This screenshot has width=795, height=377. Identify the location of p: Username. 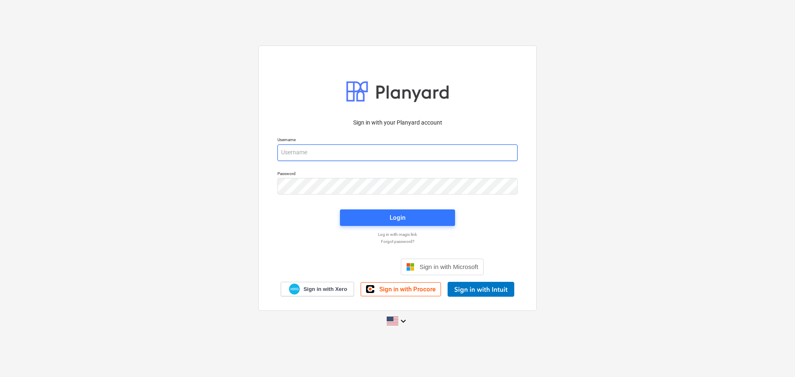
(397, 140).